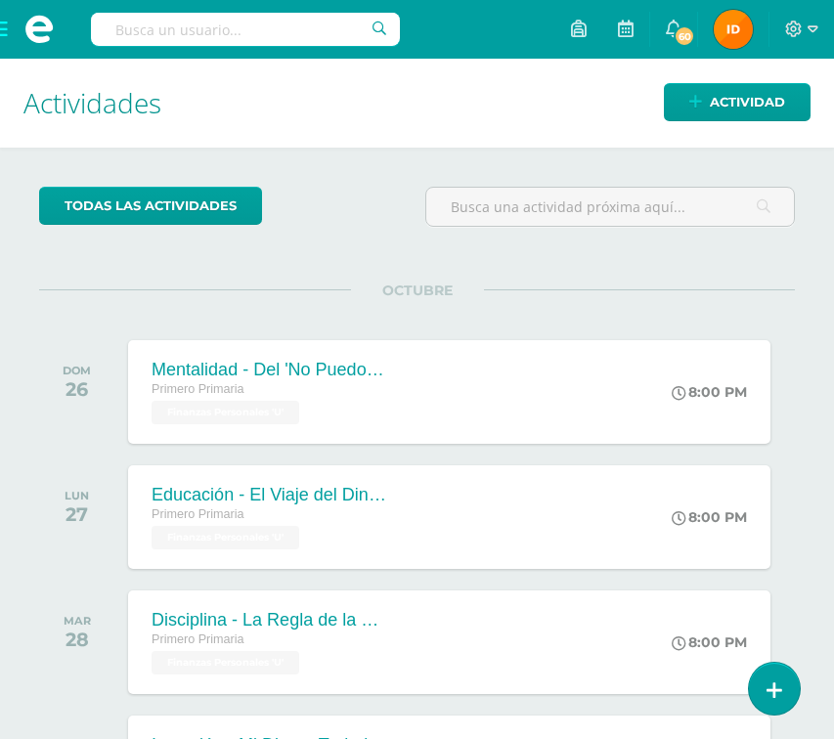 The image size is (834, 739). Describe the element at coordinates (77, 621) in the screenshot. I see `div: MAR` at that location.